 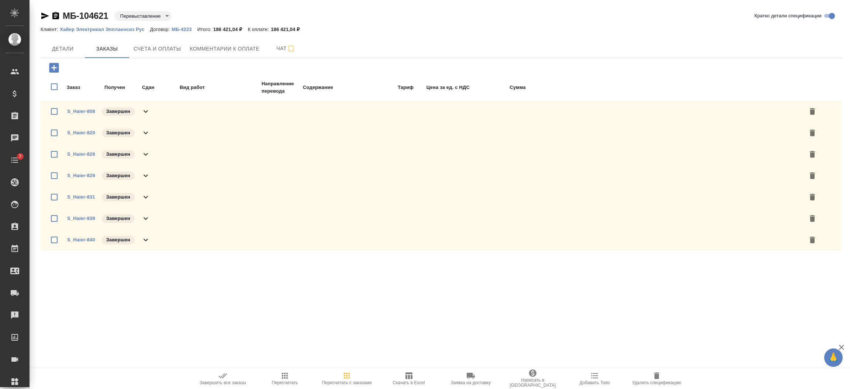 I want to click on td: Сумма, so click(x=498, y=87).